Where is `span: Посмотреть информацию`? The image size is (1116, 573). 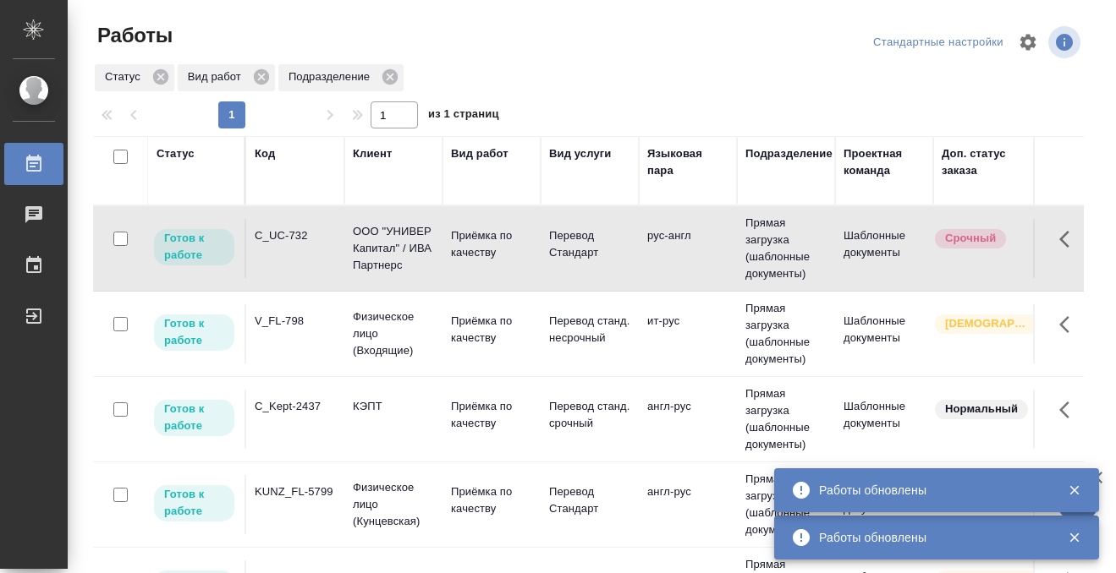
span: Посмотреть информацию is located at coordinates (1066, 42).